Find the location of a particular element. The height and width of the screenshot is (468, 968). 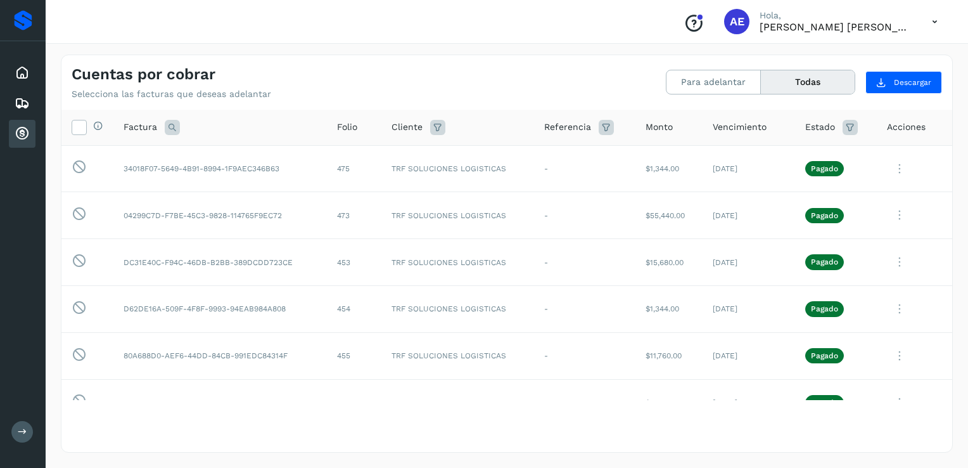

p: AARON EDUARDO GOMEZ ULLOA is located at coordinates (836, 27).